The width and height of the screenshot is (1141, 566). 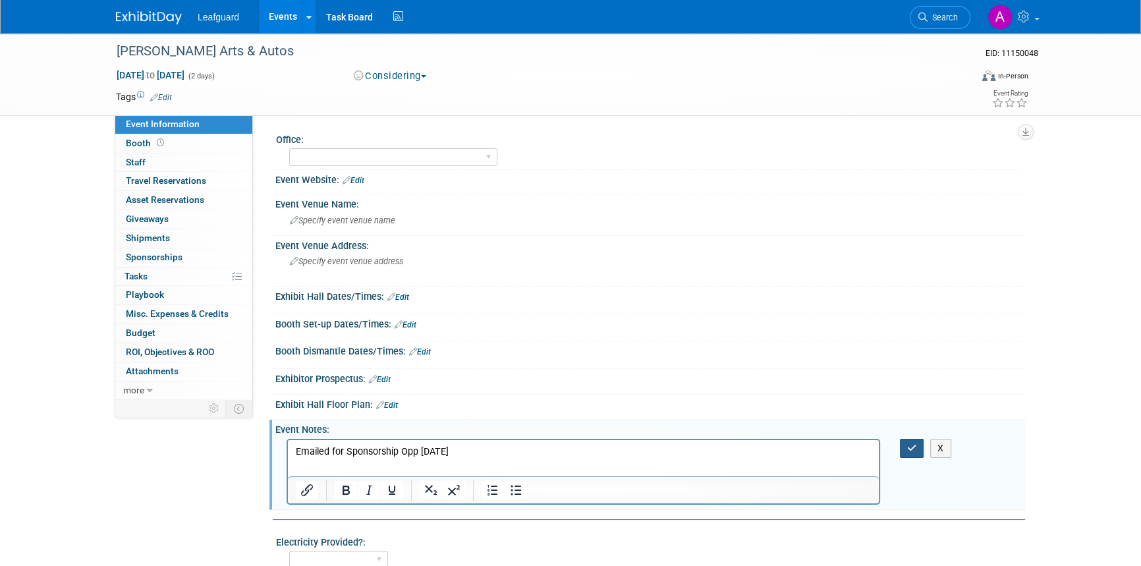 I want to click on span: Booth not reserved yet, so click(x=160, y=142).